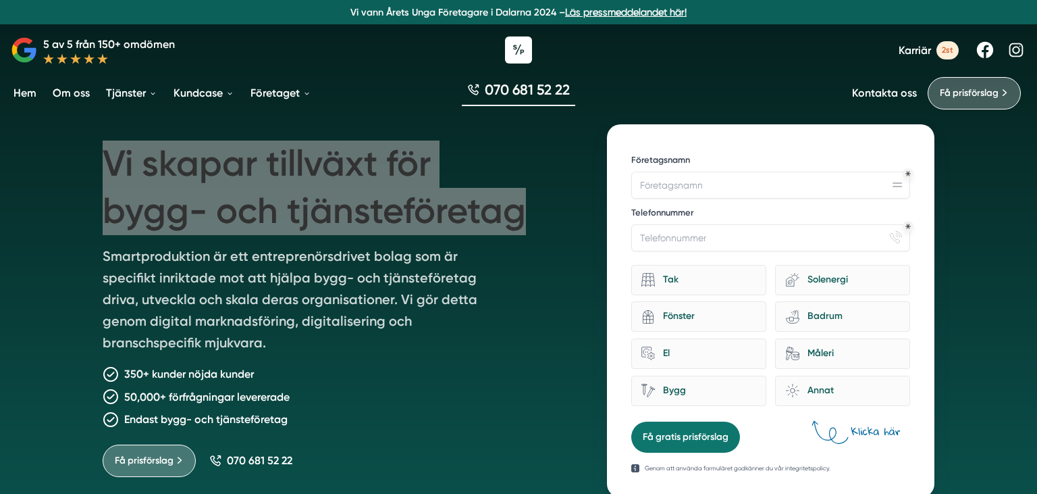 This screenshot has height=494, width=1037. Describe the element at coordinates (737, 468) in the screenshot. I see `p: Genom att använda formuläret godkänner du vår integritetspolicy.` at that location.